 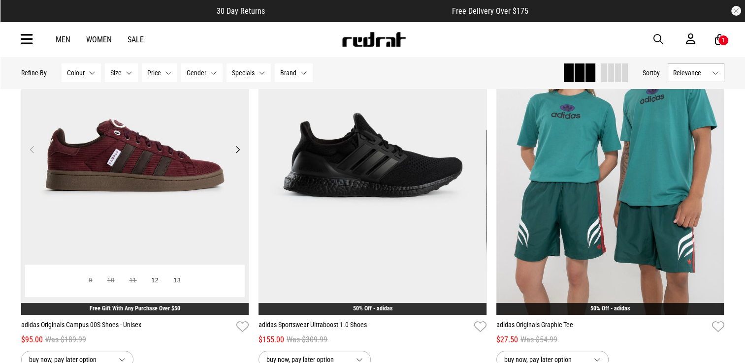 What do you see at coordinates (719, 39) in the screenshot?
I see `a: 1` at bounding box center [719, 39].